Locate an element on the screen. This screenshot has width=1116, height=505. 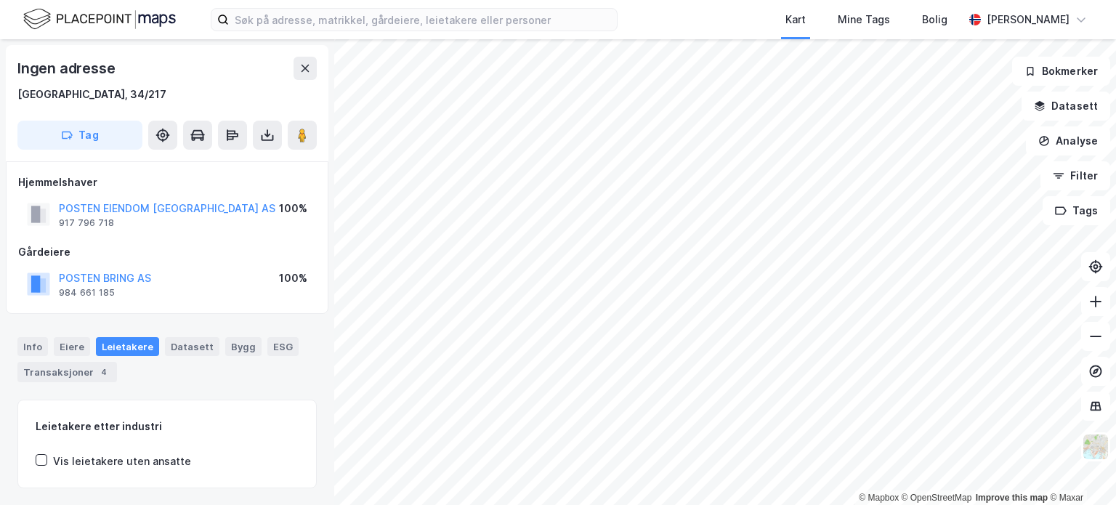
div: Bygg is located at coordinates (243, 347).